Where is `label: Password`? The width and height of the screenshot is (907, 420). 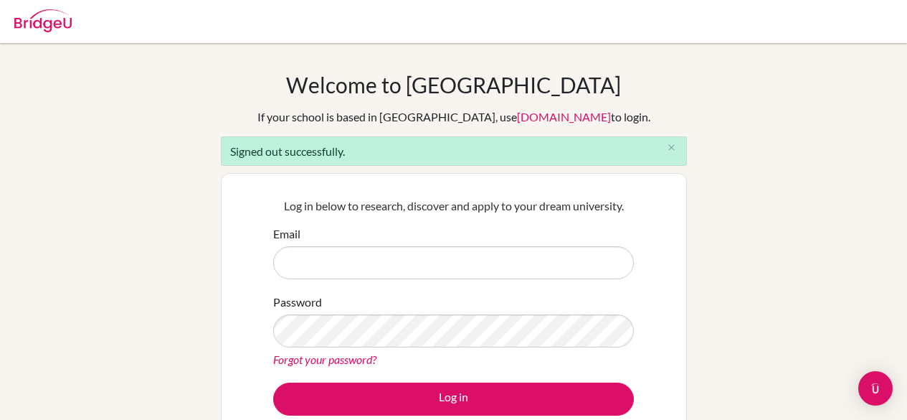
label: Password is located at coordinates (298, 302).